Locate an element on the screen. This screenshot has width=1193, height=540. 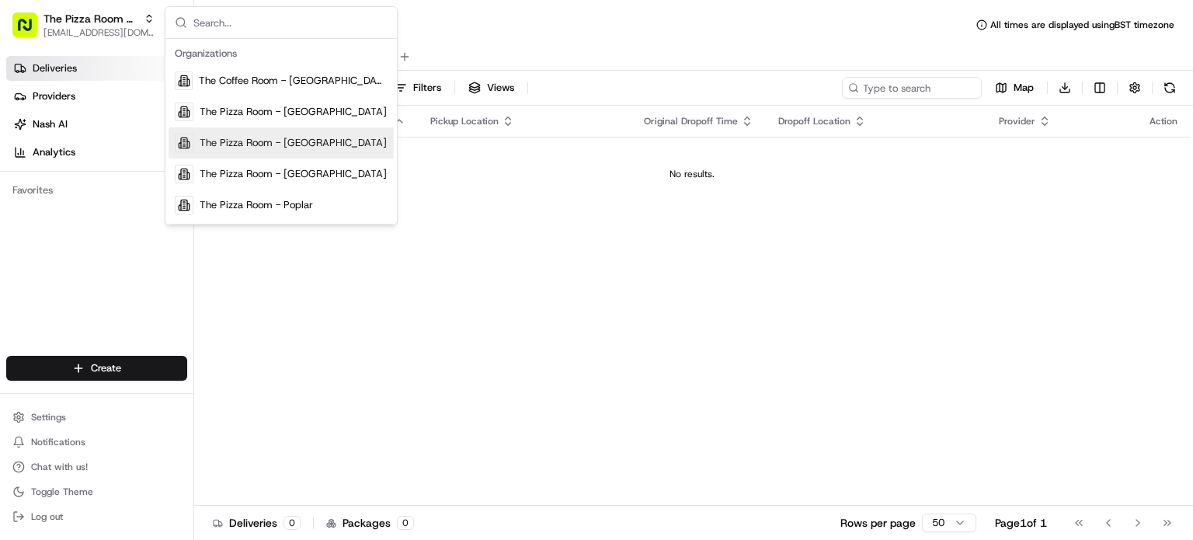
img: 8571987876998_91fb9ceb93ad5c398215_72.jpg is located at coordinates (47, 161).